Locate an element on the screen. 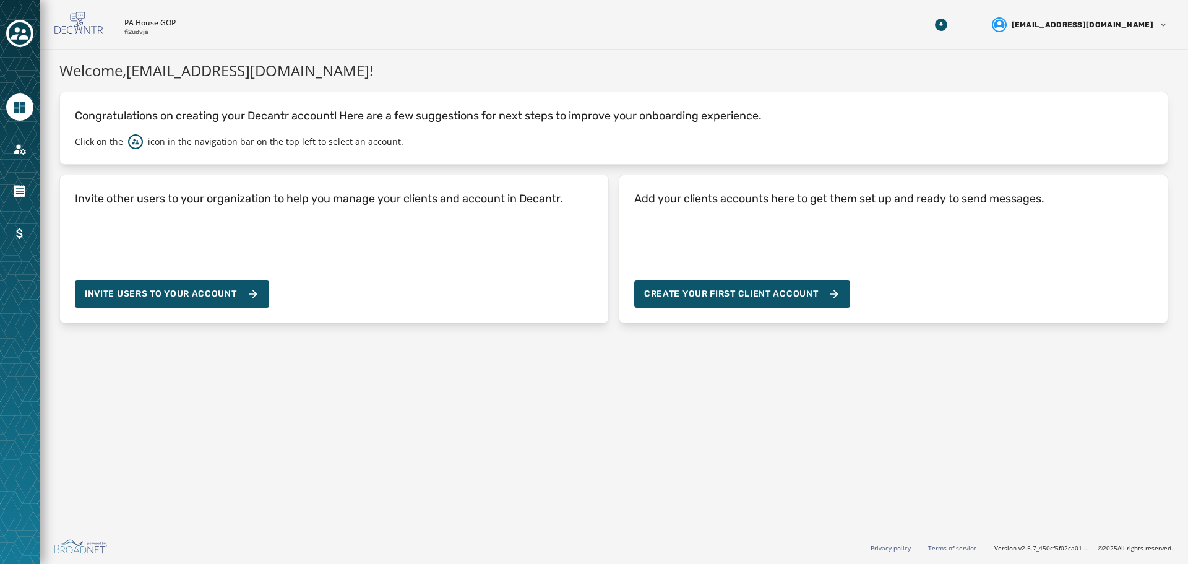  p: Click on the is located at coordinates (99, 142).